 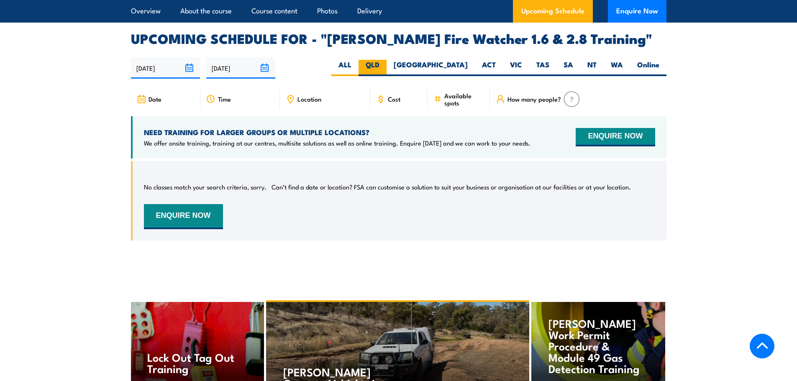 I want to click on span: Location, so click(x=309, y=99).